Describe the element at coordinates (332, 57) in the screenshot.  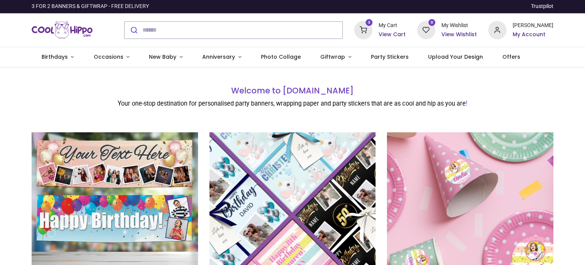
I see `span: Giftwrap` at that location.